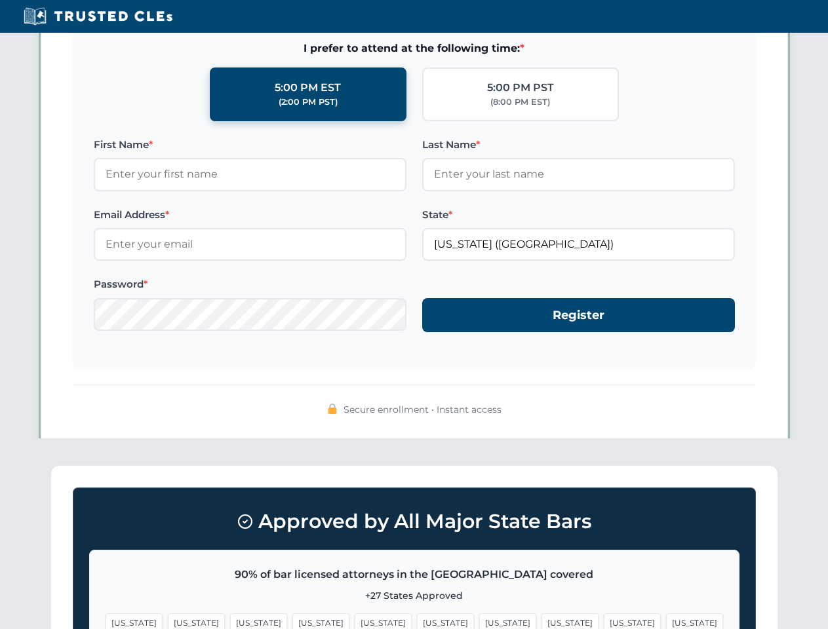  I want to click on span: Secure enrollment • Instant access, so click(422, 409).